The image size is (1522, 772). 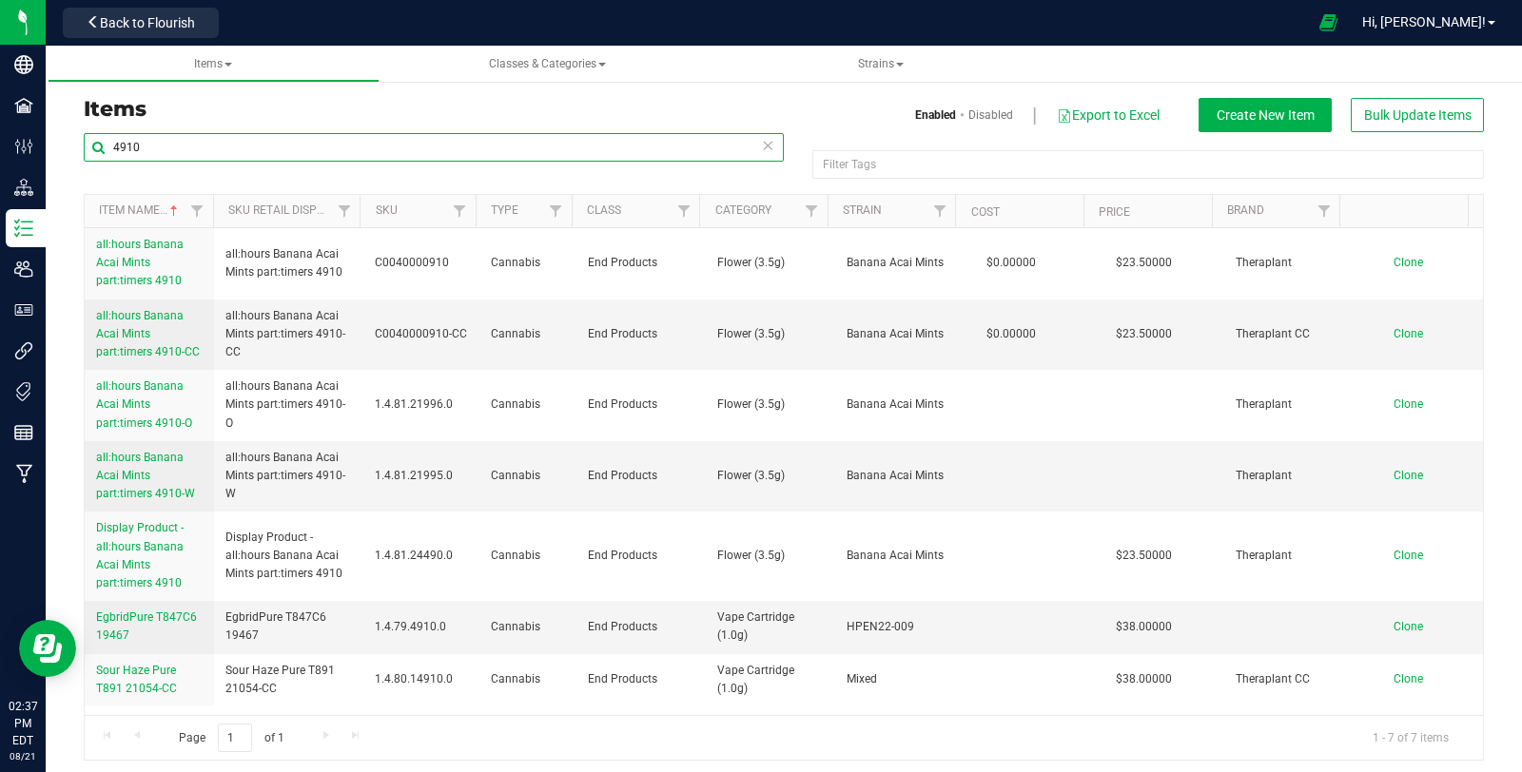 What do you see at coordinates (900, 679) in the screenshot?
I see `span: Mixed` at bounding box center [900, 679].